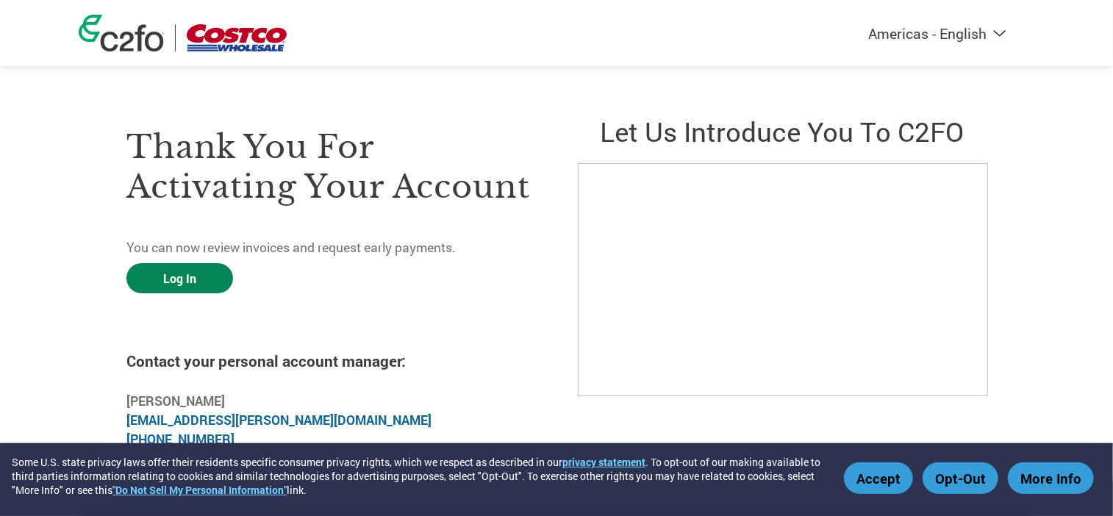 The height and width of the screenshot is (516, 1113). I want to click on button: Opt-Out, so click(960, 478).